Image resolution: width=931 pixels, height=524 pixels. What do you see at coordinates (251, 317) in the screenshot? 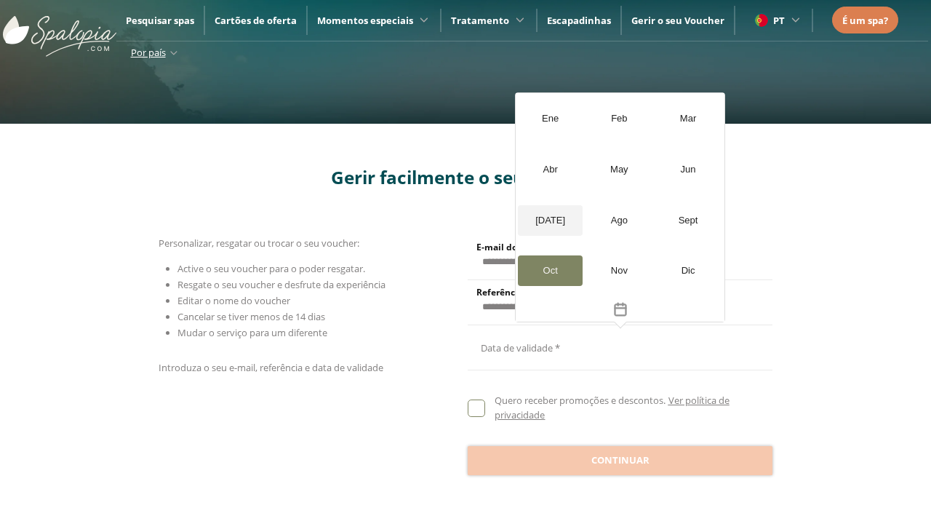
I see `span: Cancelar se tiver menos de 14 dias` at bounding box center [251, 317].